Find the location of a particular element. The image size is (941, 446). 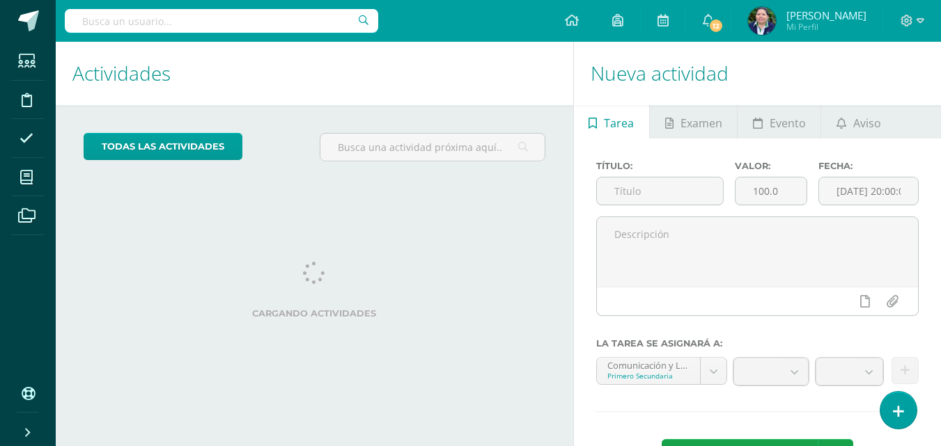

span: Examen is located at coordinates (701, 123).